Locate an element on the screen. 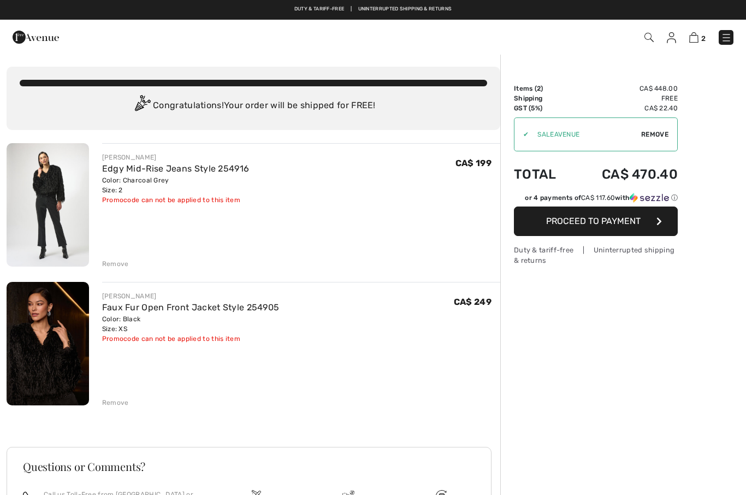 The height and width of the screenshot is (495, 746). a: 2 is located at coordinates (697, 37).